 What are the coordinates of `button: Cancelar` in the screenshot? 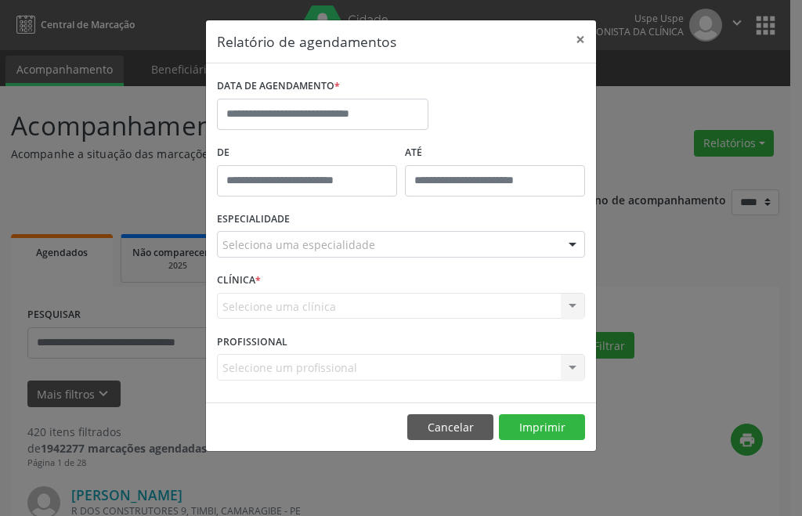 It's located at (450, 428).